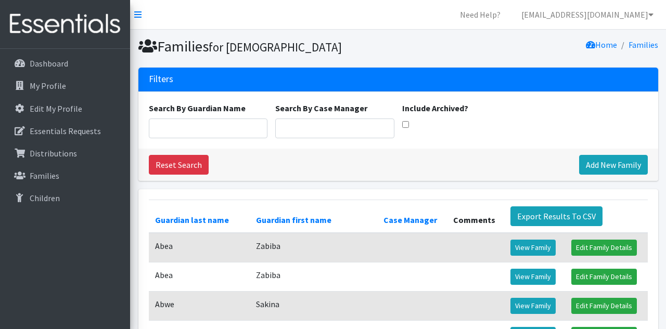  What do you see at coordinates (65, 131) in the screenshot?
I see `a: Essentials Requests` at bounding box center [65, 131].